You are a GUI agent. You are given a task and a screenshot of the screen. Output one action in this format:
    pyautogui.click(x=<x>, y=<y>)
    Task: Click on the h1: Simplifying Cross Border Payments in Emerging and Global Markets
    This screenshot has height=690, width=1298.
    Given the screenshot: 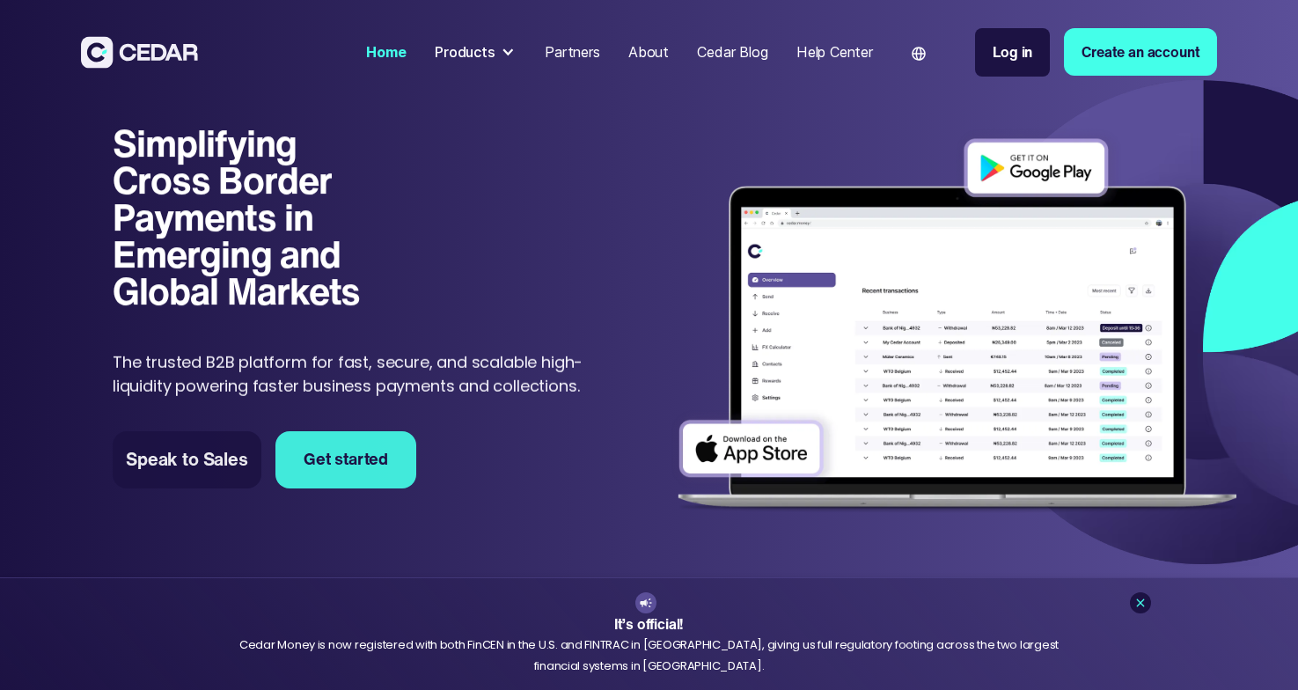 What is the action you would take?
    pyautogui.click(x=257, y=216)
    